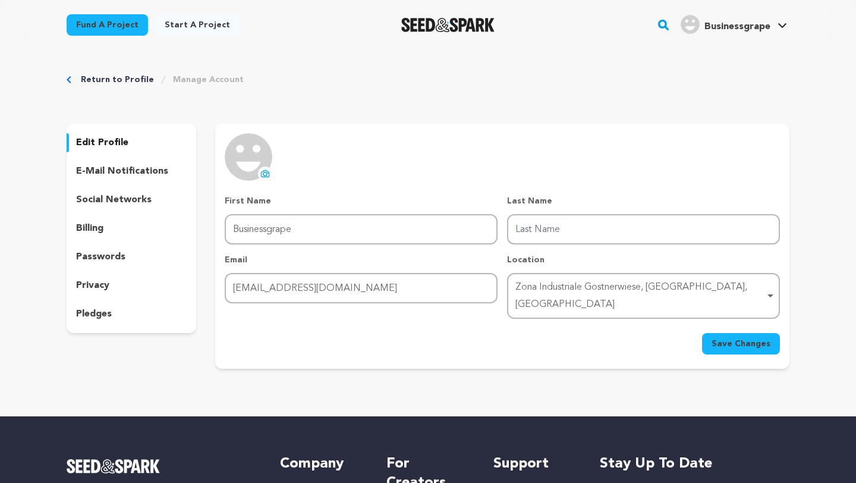 The height and width of the screenshot is (483, 856). I want to click on h5: Support, so click(534, 464).